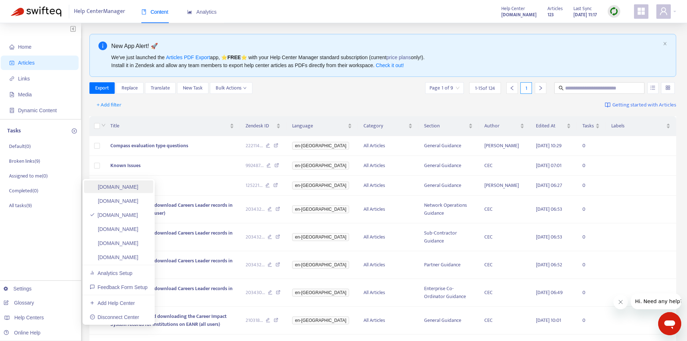  I want to click on span: Add, view, edit, and download Careers Leader records in EANR (EC user), so click(171, 292).